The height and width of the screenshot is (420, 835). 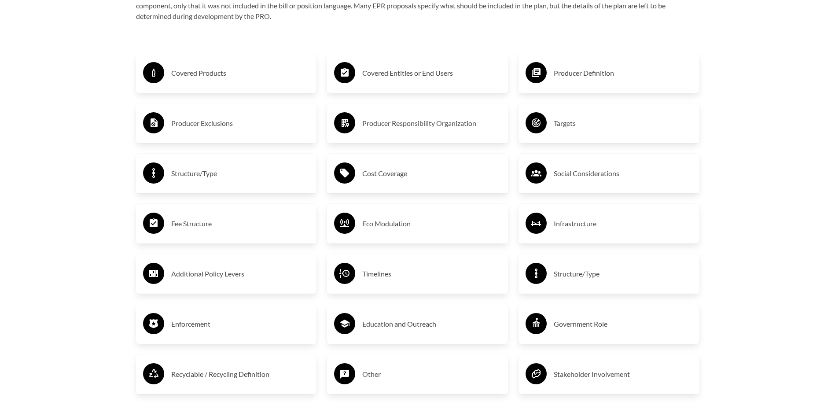 What do you see at coordinates (623, 173) in the screenshot?
I see `h3: Social Considerations` at bounding box center [623, 173].